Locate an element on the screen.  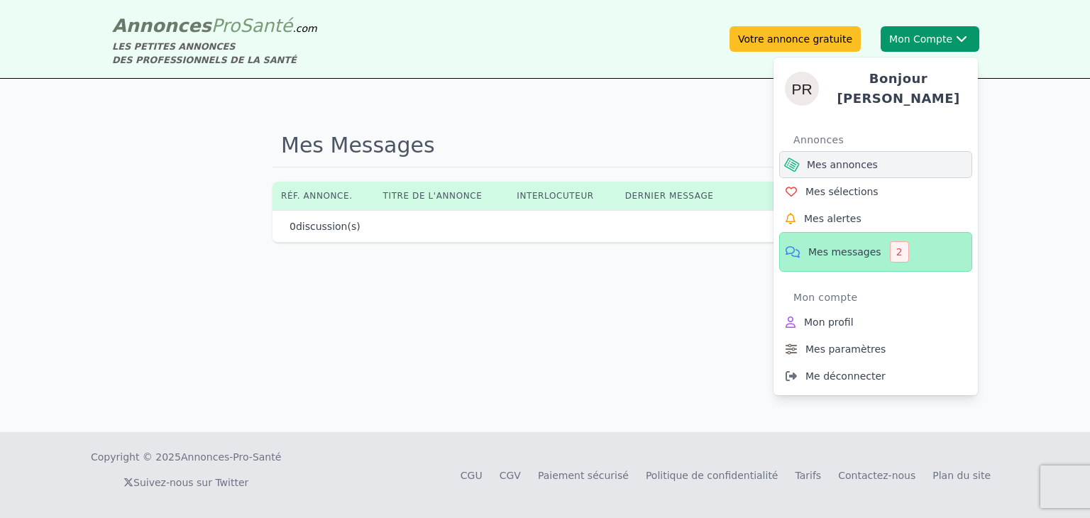
span: Mes sélections is located at coordinates (842, 192).